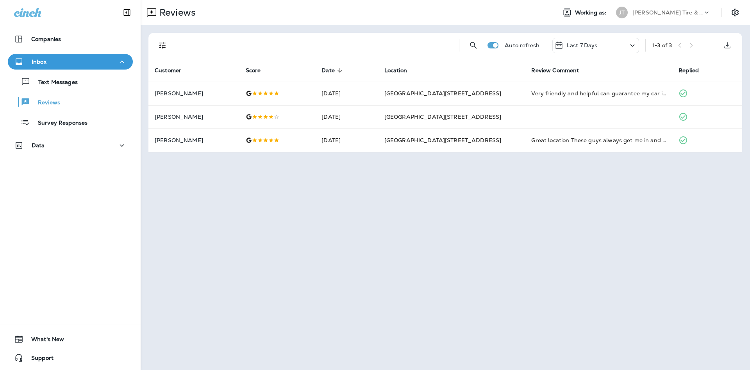  Describe the element at coordinates (59, 123) in the screenshot. I see `p: Survey Responses` at that location.